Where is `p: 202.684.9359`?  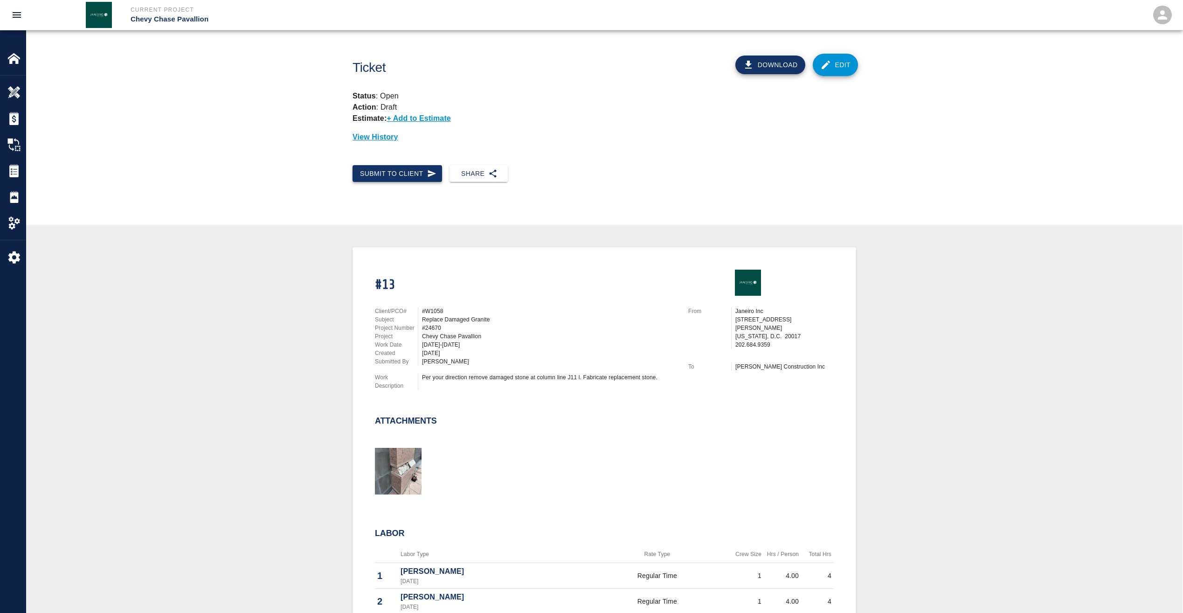 p: 202.684.9359 is located at coordinates (784, 345).